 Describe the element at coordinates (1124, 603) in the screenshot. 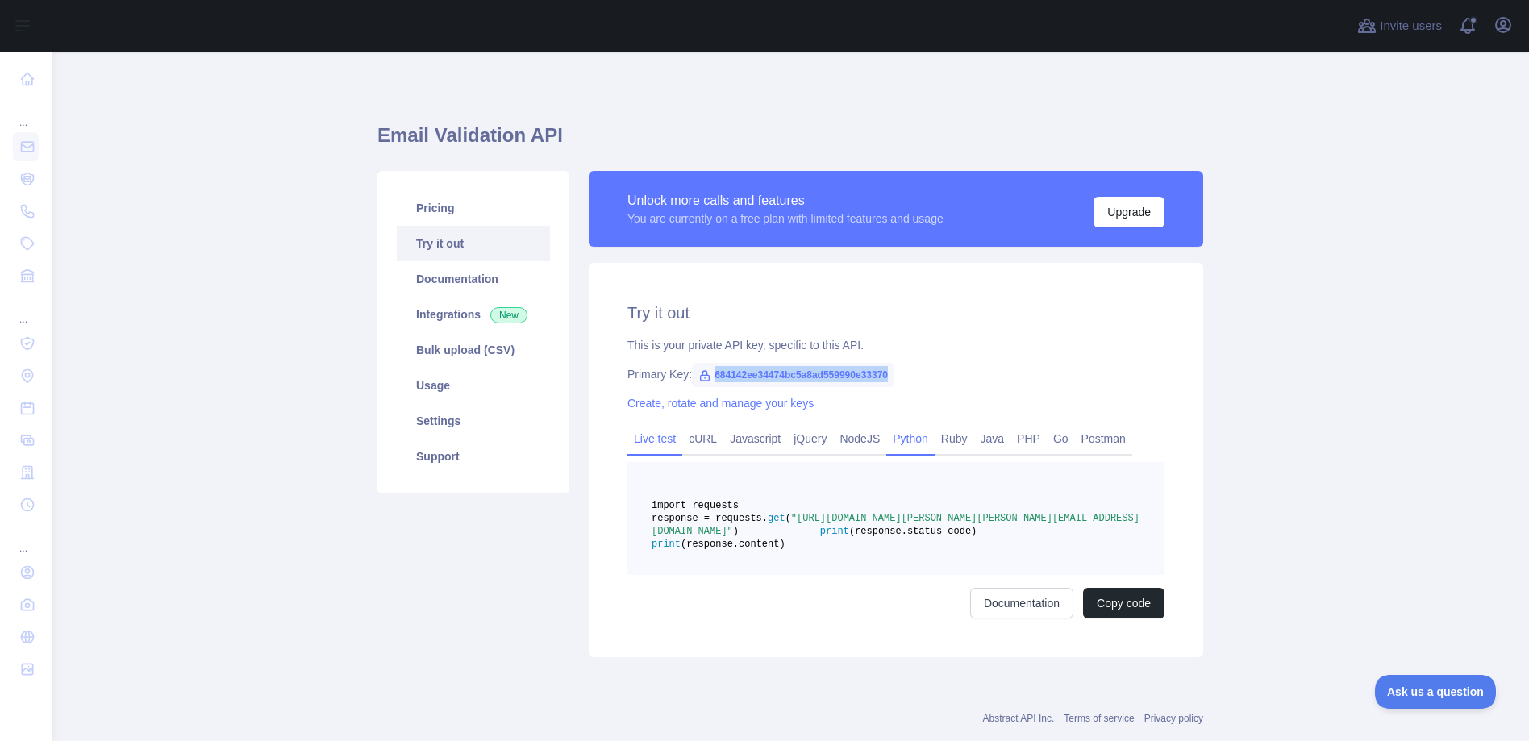

I see `button: Copy code` at that location.